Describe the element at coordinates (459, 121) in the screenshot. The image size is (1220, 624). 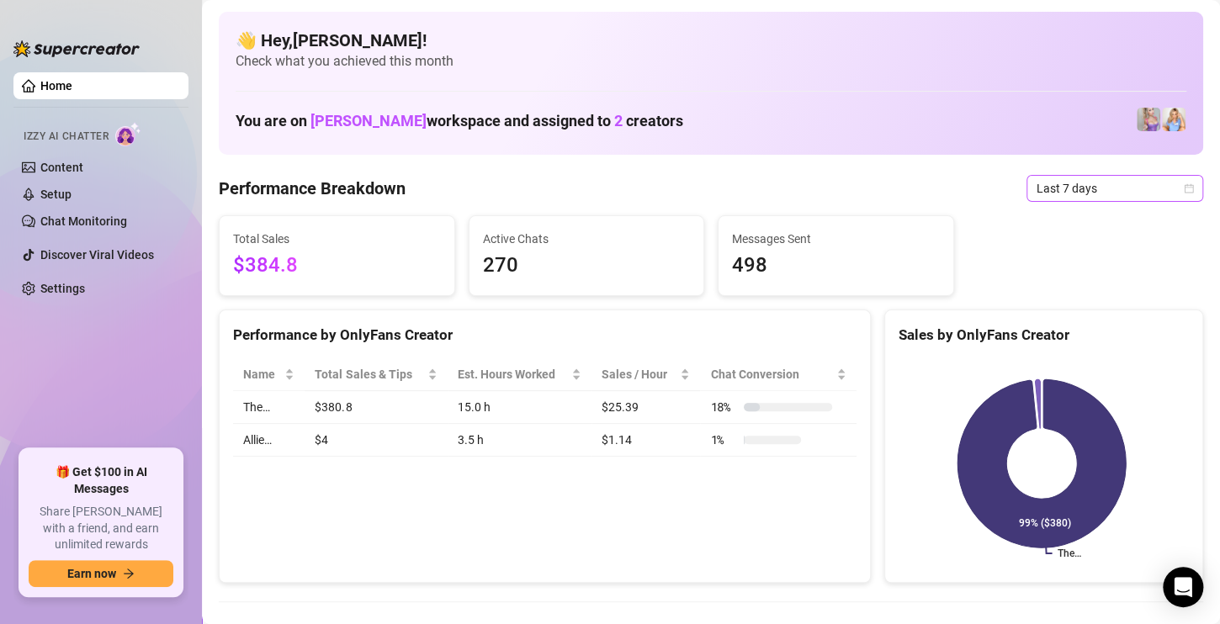
I see `h1: You are on workspace and assigned to creators` at that location.